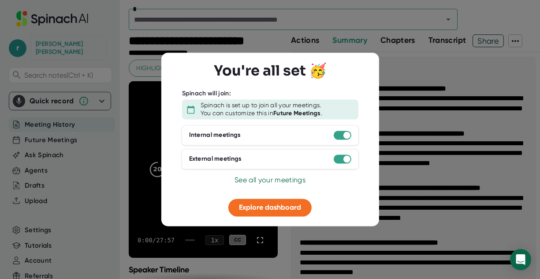 The width and height of the screenshot is (540, 279). I want to click on button: Explore dashboard, so click(270, 207).